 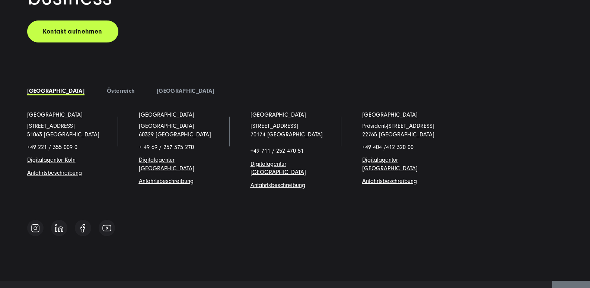 What do you see at coordinates (166, 147) in the screenshot?
I see `span: + 49 69 / 257 375 270` at bounding box center [166, 147].